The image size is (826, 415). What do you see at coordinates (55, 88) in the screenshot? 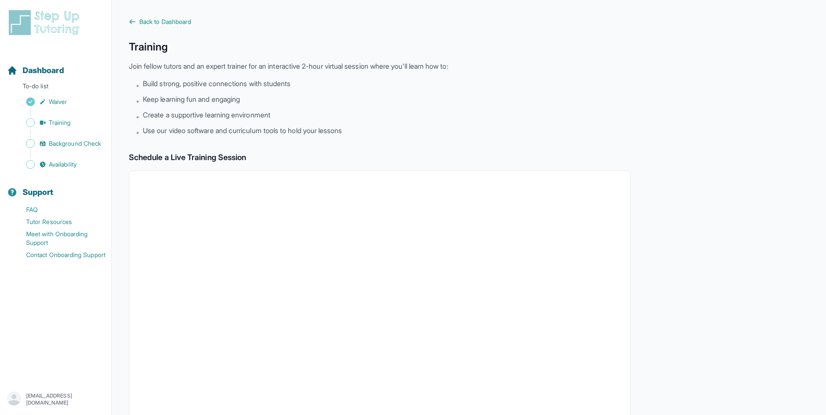
I see `p: To-do list` at bounding box center [55, 88].